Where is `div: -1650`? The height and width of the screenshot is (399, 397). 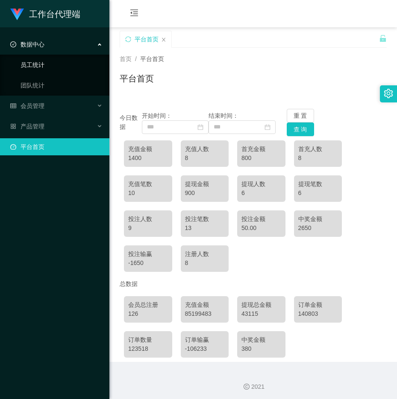
div: -1650 is located at coordinates (148, 263).